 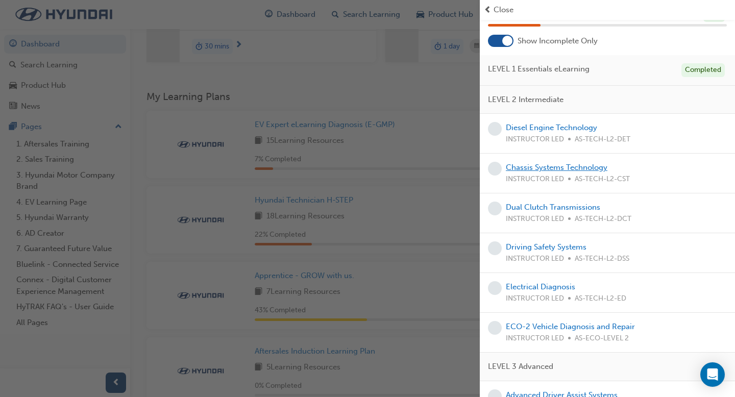 I want to click on a: Chassis Systems Technology, so click(x=556, y=167).